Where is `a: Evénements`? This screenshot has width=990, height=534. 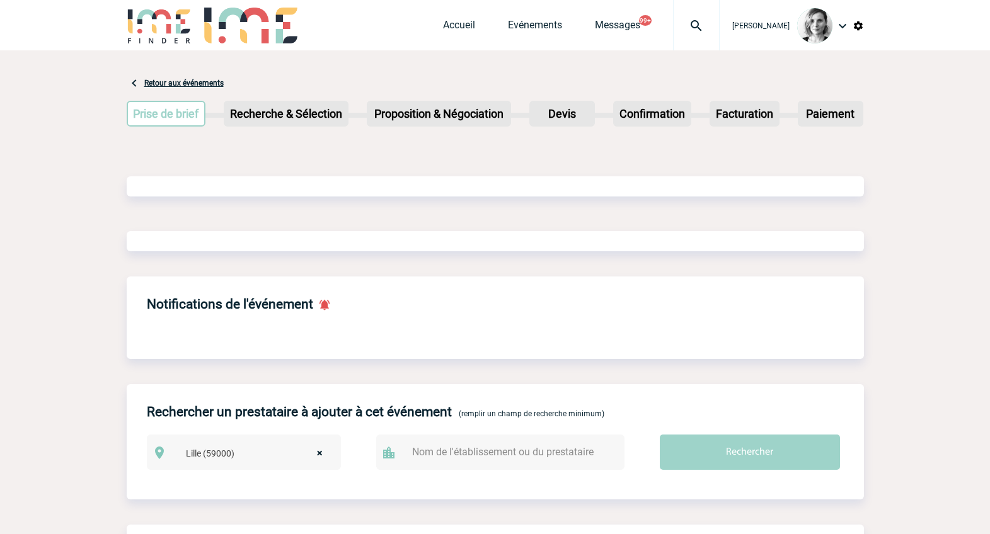
a: Evénements is located at coordinates (535, 28).